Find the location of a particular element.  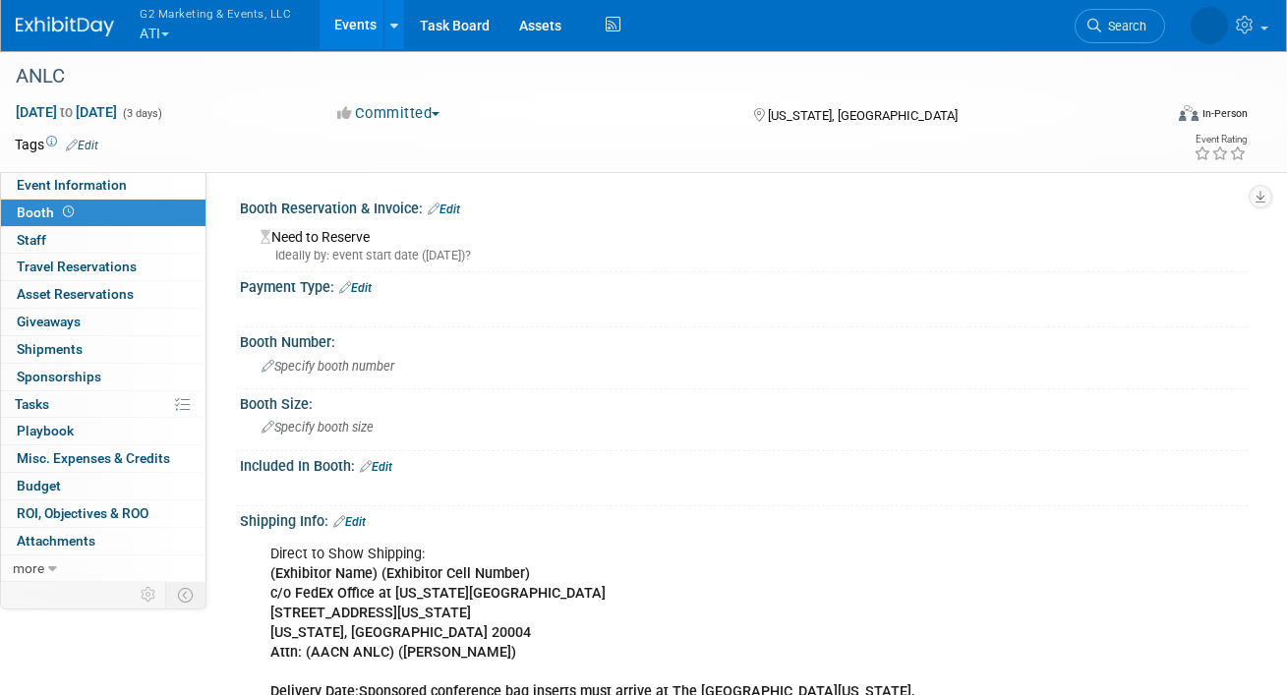

a: Sponsorships is located at coordinates (103, 377).